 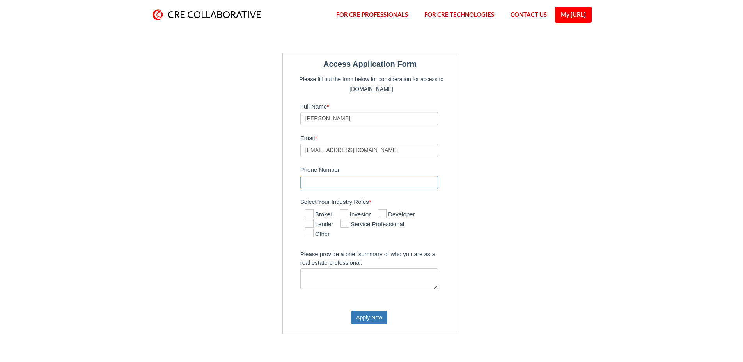 What do you see at coordinates (369, 317) in the screenshot?
I see `button: Apply Now` at bounding box center [369, 317].